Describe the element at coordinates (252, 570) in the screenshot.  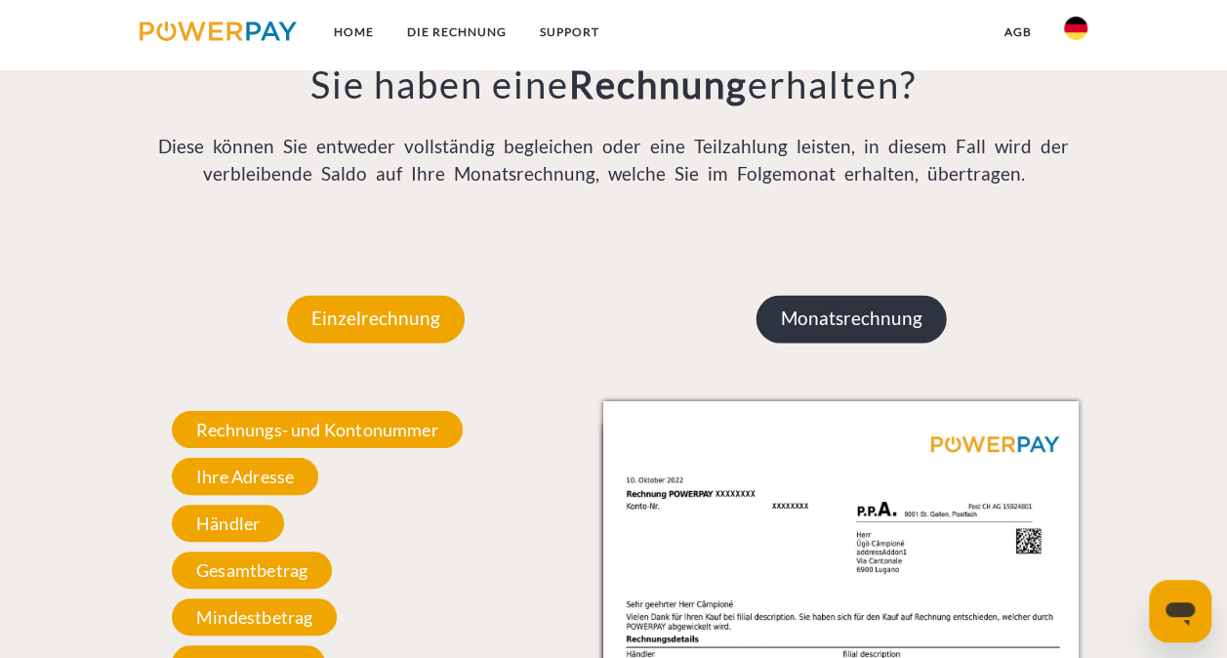
I see `span: Gesamtbetrag` at that location.